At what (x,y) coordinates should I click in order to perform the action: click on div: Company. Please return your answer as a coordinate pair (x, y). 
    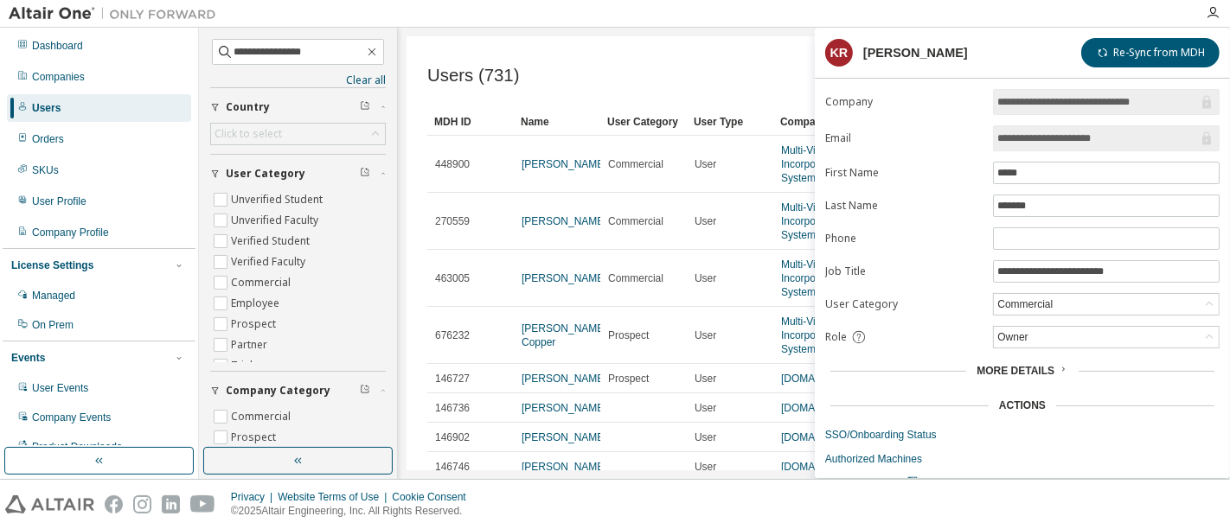
    Looking at the image, I should click on (817, 122).